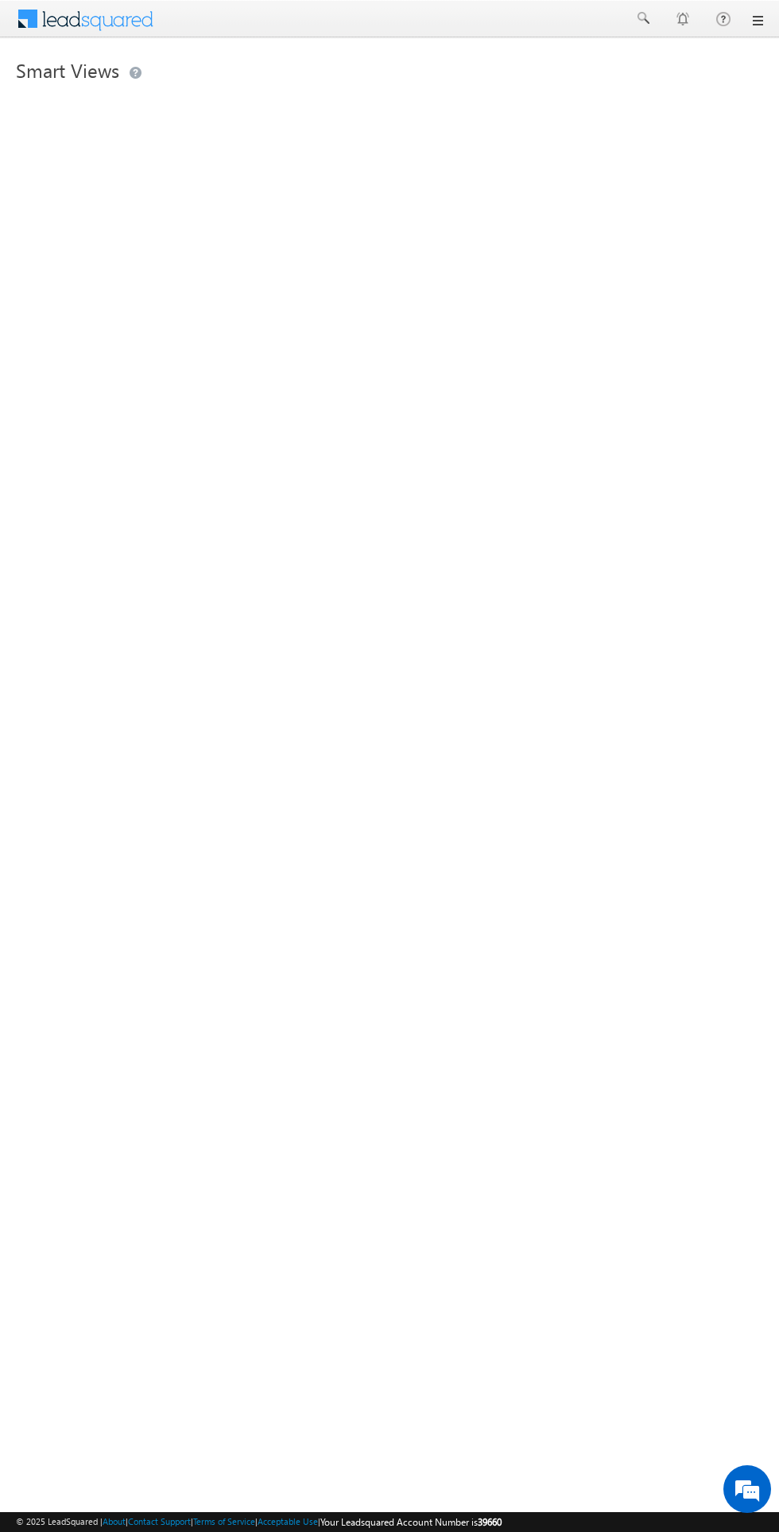 Image resolution: width=779 pixels, height=1532 pixels. What do you see at coordinates (490, 1522) in the screenshot?
I see `span: 39660` at bounding box center [490, 1522].